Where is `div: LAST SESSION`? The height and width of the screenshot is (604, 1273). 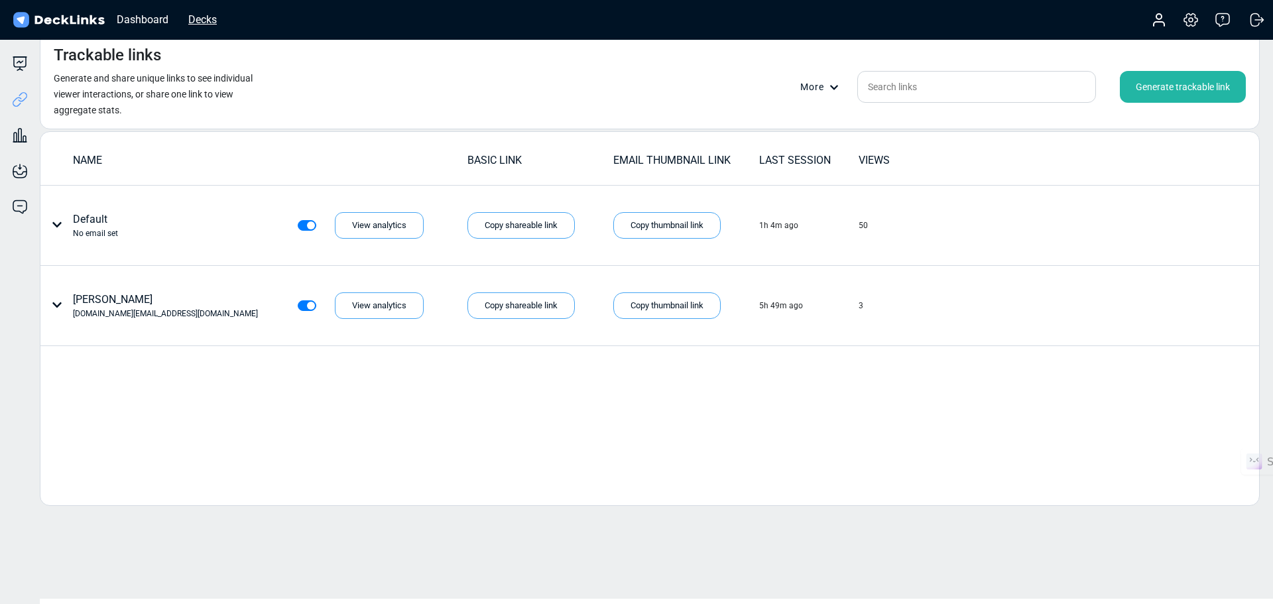 div: LAST SESSION is located at coordinates (808, 160).